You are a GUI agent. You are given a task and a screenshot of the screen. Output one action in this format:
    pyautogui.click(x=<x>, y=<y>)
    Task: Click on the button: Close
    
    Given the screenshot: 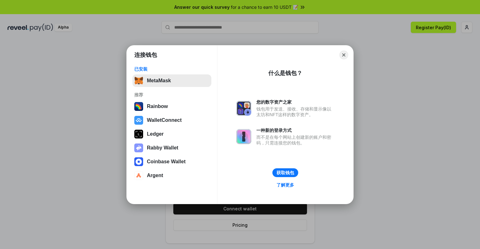 What is the action you would take?
    pyautogui.click(x=344, y=55)
    